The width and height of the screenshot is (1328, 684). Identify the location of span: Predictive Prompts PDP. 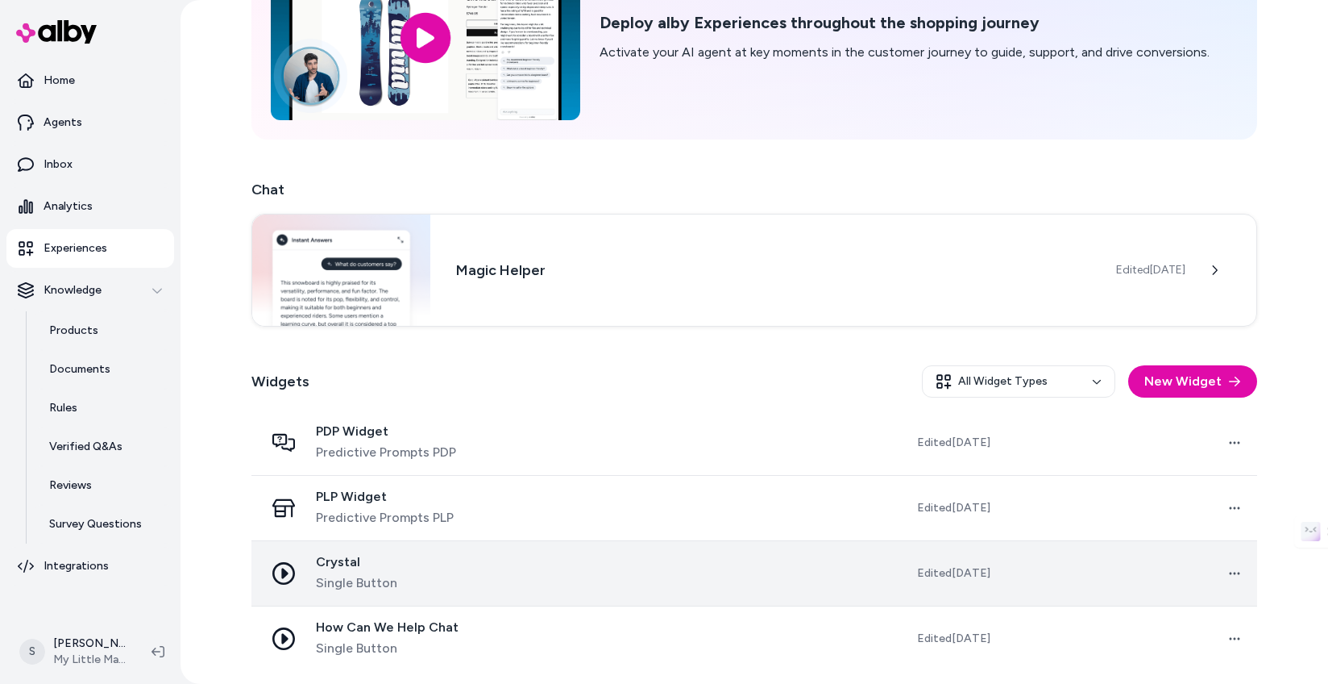
(386, 452).